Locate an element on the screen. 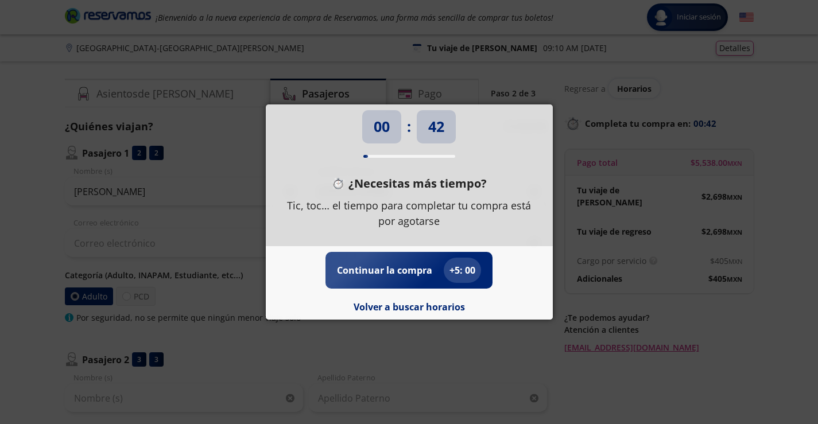  p: ¿Necesitas más tiempo? is located at coordinates (417, 184).